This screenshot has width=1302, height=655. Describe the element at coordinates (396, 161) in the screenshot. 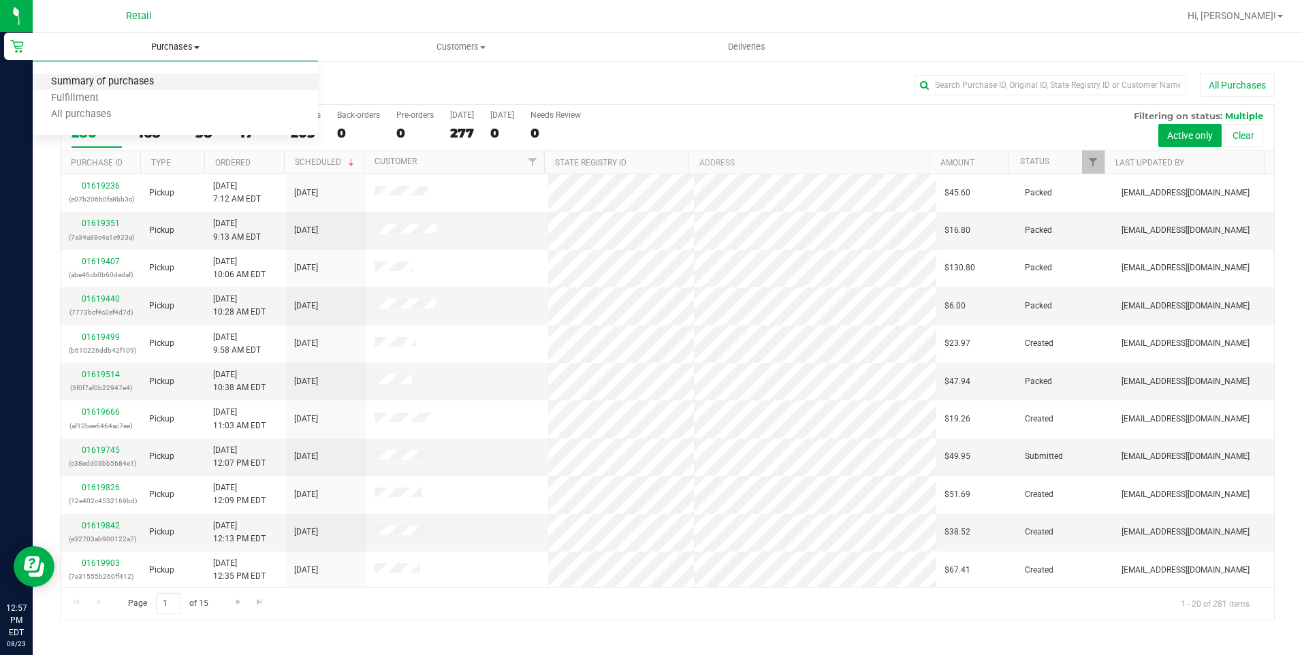

I see `a: Customer` at that location.